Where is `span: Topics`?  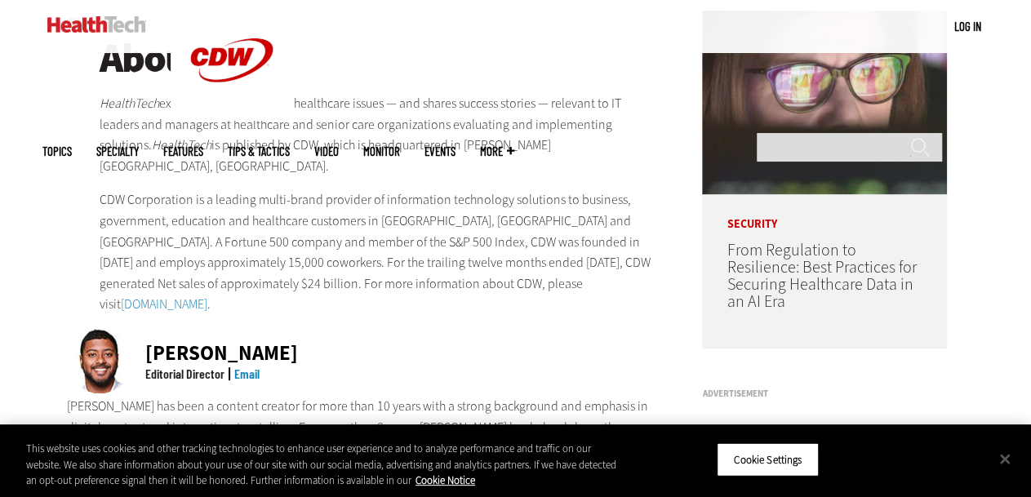
span: Topics is located at coordinates (57, 151).